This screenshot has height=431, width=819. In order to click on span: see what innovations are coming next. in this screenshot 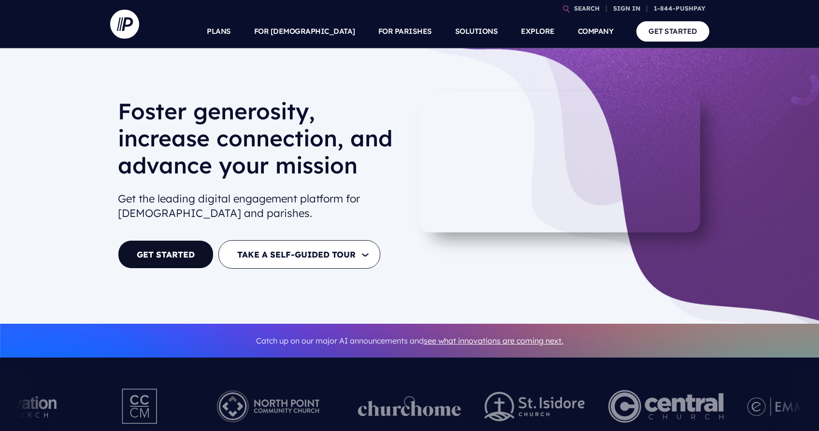, I will do `click(493, 341)`.